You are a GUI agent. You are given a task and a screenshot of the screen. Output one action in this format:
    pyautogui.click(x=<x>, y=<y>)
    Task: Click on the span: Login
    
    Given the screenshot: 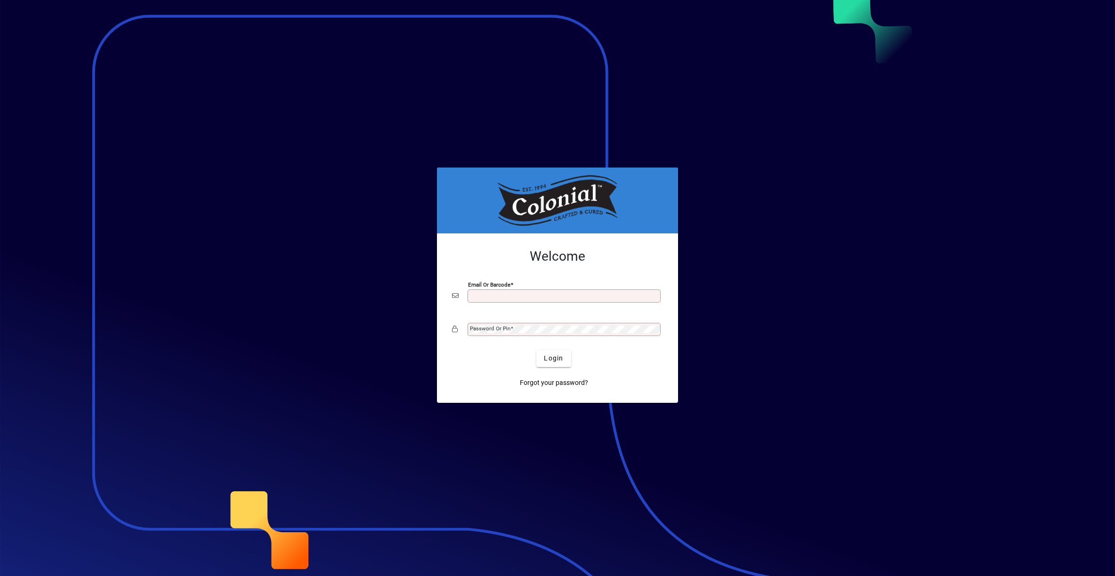 What is the action you would take?
    pyautogui.click(x=553, y=358)
    